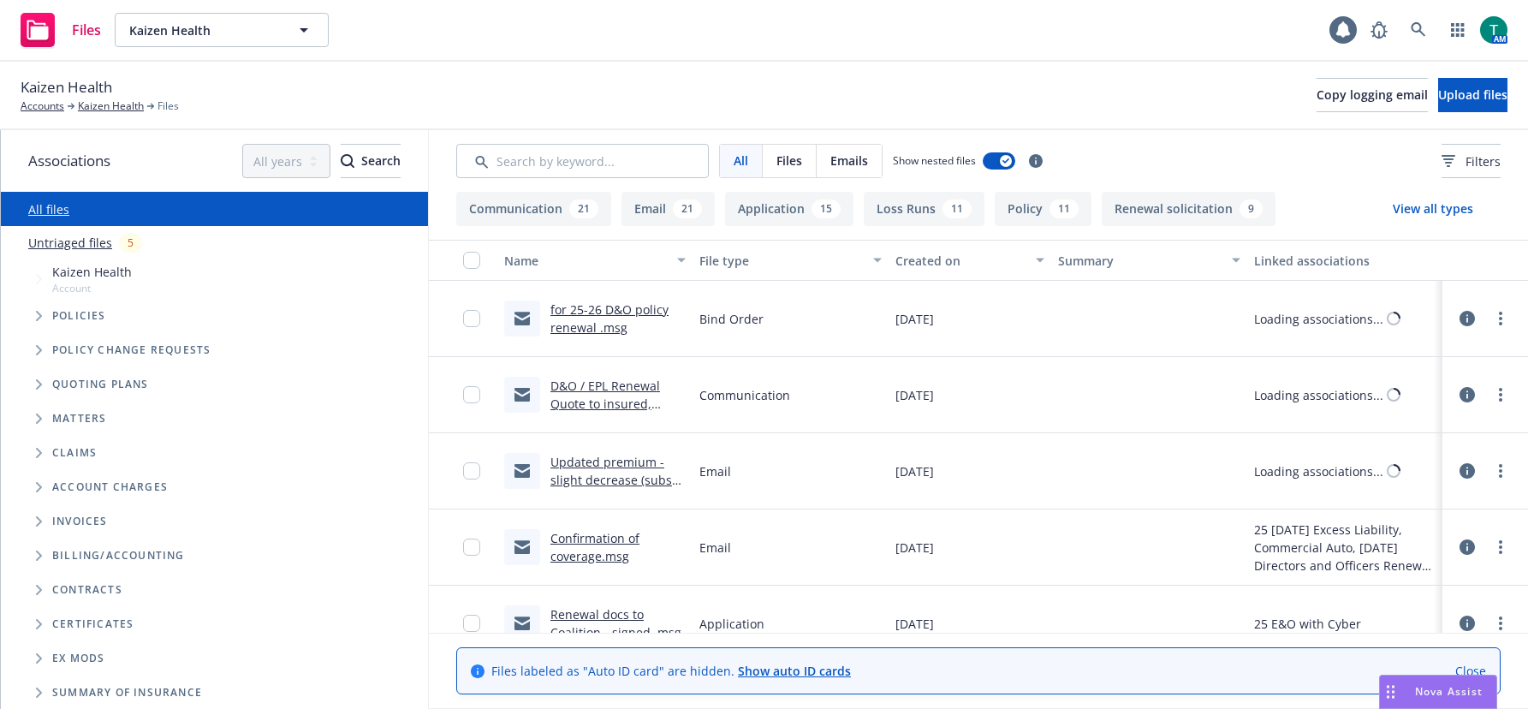  Describe the element at coordinates (781, 260) in the screenshot. I see `div: File type` at that location.